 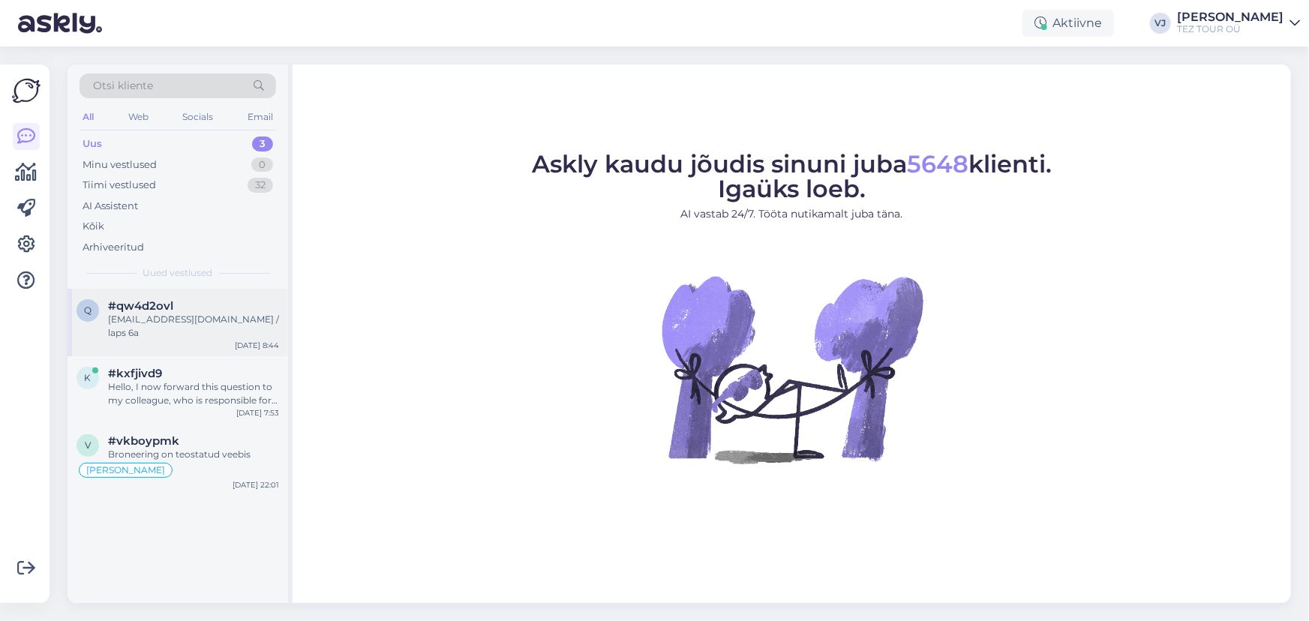 What do you see at coordinates (791, 176) in the screenshot?
I see `span: Askly kaudu jõudis sinuni juba klienti. Igaüks loeb.` at bounding box center [791, 176].